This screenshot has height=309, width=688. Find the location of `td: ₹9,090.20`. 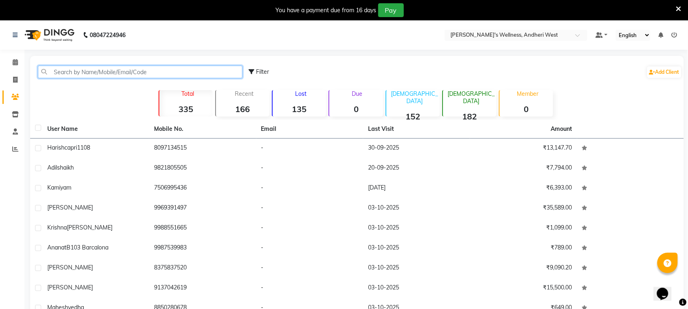

td: ₹9,090.20 is located at coordinates (524, 268).